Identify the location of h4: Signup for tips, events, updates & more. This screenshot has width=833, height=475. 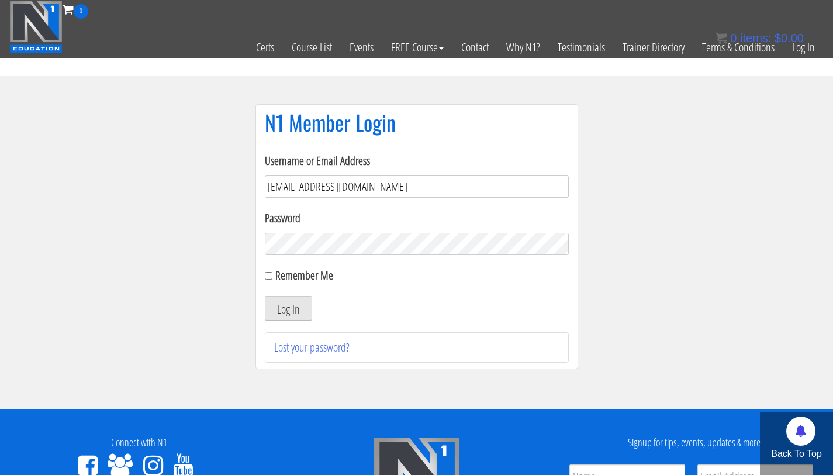
(694, 443).